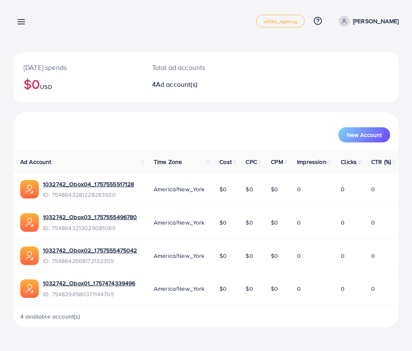  What do you see at coordinates (89, 294) in the screenshot?
I see `span: ID: 7548294580371144705` at bounding box center [89, 294].